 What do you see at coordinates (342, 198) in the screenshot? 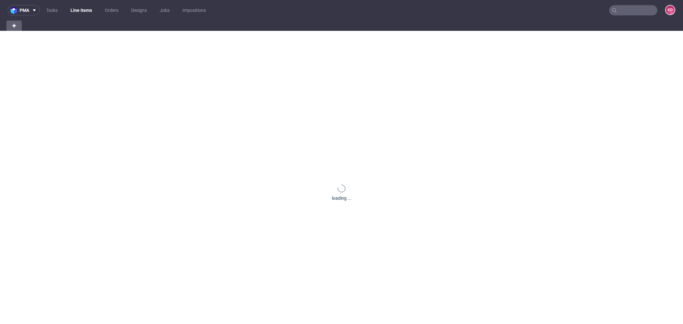
I see `div: loading ...` at bounding box center [342, 198].